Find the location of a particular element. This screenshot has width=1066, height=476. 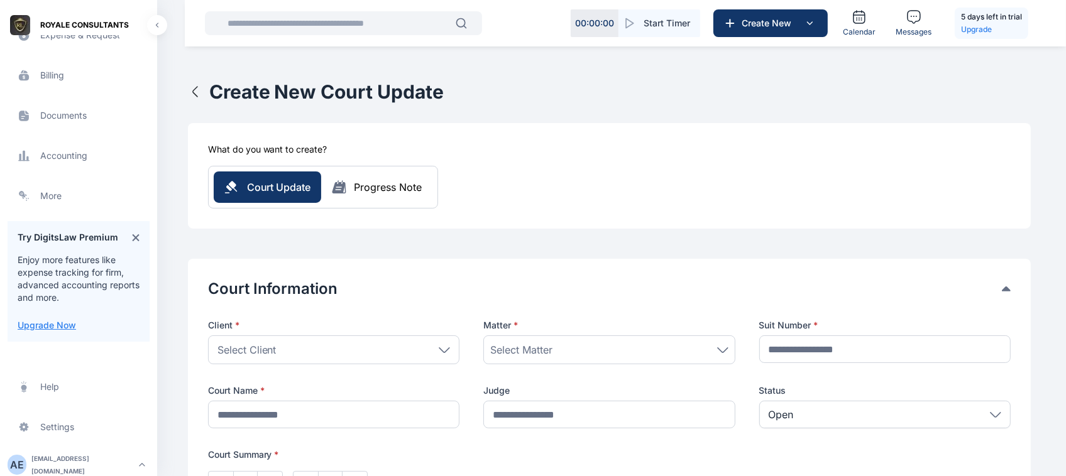

p: Court Summary is located at coordinates (609, 455).